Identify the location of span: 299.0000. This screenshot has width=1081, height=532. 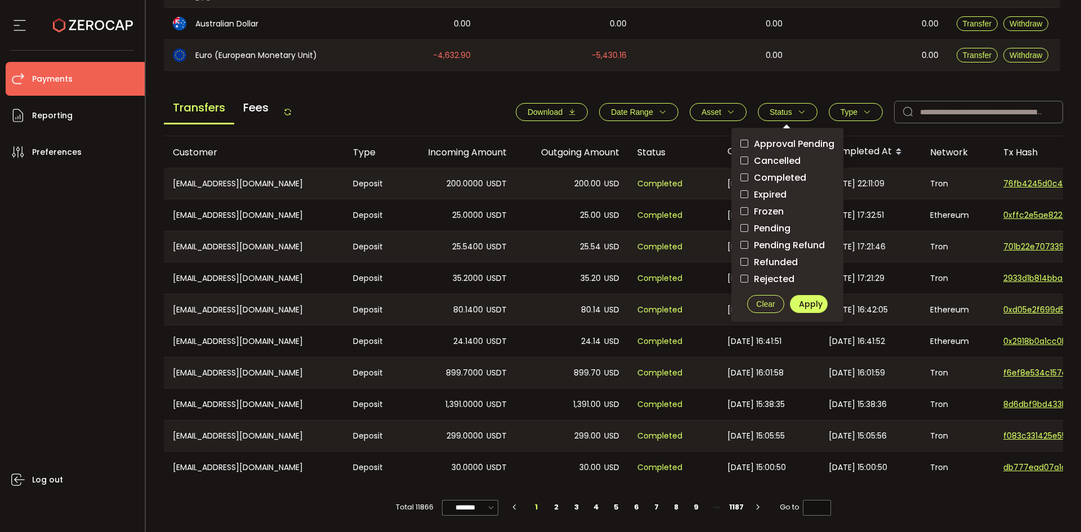
(464, 436).